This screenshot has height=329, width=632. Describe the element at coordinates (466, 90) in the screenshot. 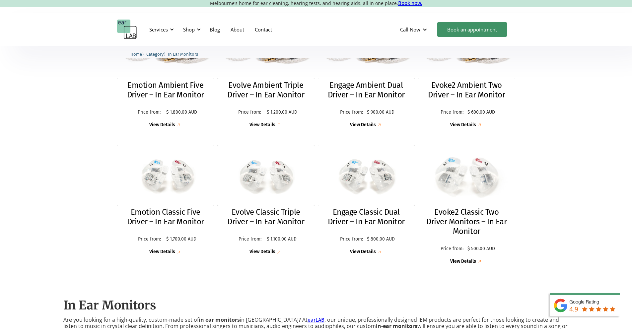

I see `h2: Evoke2 Ambient Two Driver – In Ear Monitor` at that location.